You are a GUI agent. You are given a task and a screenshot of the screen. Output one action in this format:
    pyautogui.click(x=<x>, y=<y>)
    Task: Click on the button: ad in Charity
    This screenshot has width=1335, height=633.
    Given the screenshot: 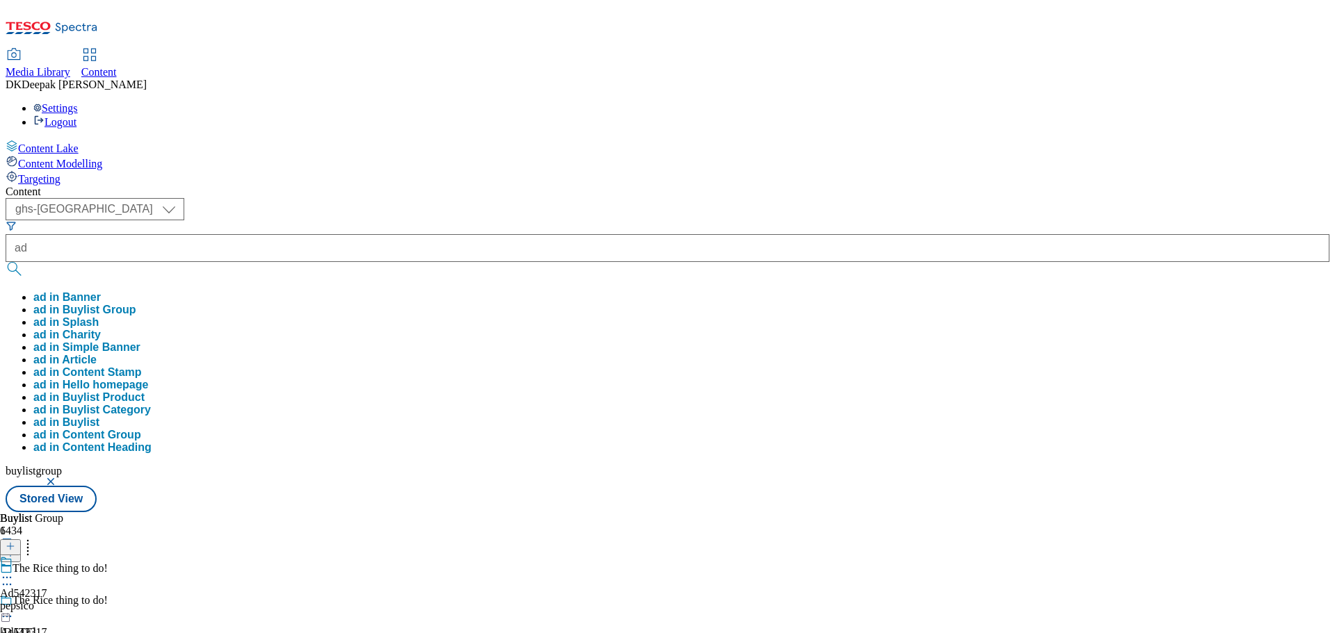 What is the action you would take?
    pyautogui.click(x=67, y=335)
    